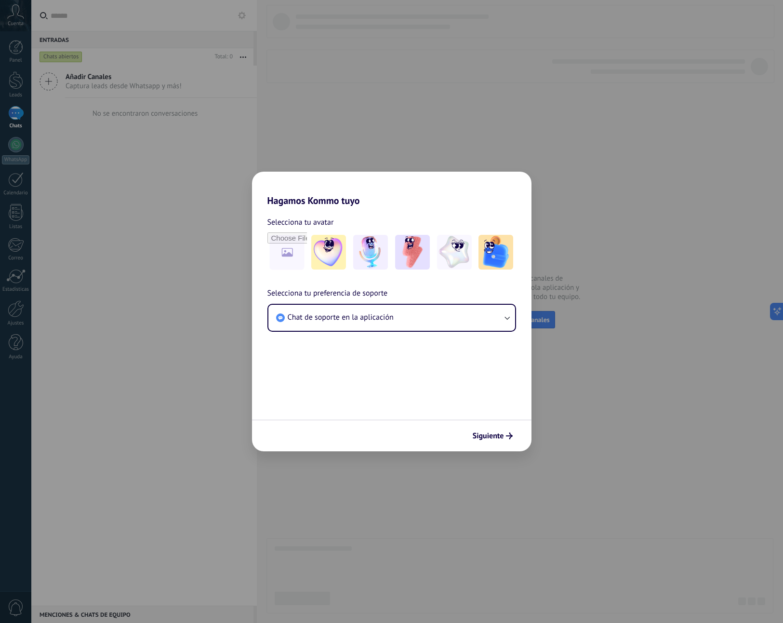 This screenshot has height=623, width=783. I want to click on span: Selecciona tu avatar, so click(301, 222).